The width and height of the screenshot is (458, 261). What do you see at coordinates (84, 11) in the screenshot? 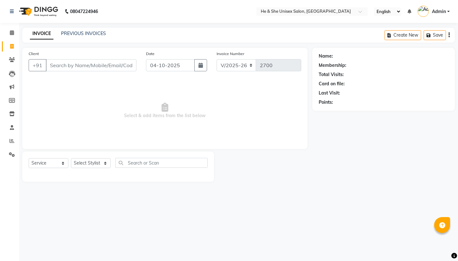
I see `b: 08047224946` at bounding box center [84, 11].